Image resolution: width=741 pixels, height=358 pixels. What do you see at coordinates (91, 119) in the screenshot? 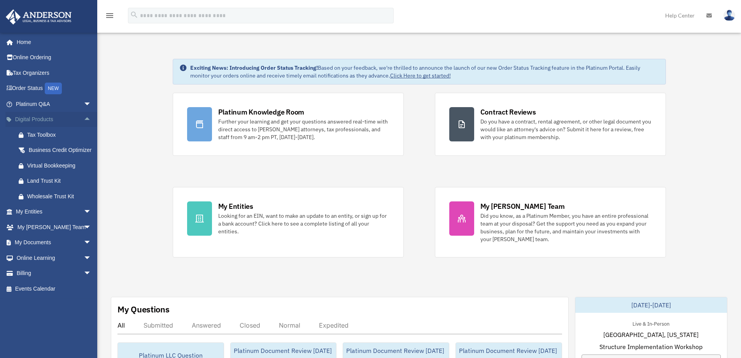
I see `span: arrow_drop_up` at bounding box center [91, 119].